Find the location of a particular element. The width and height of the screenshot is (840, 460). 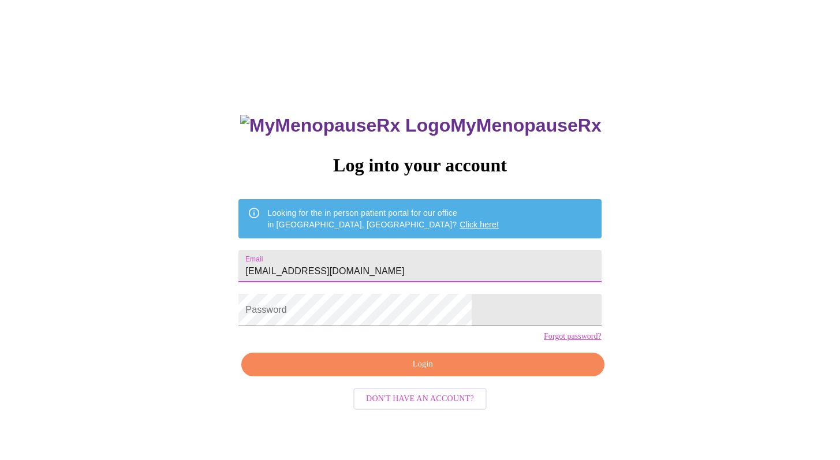

a: Don't have an account? is located at coordinates (420, 398).